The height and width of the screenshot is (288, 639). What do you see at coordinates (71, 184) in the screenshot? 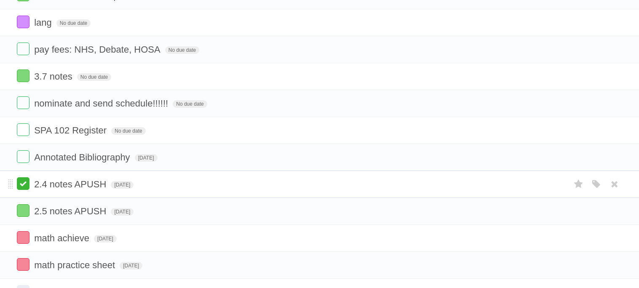
I see `span: 2.4 notes APUSH` at bounding box center [71, 184].